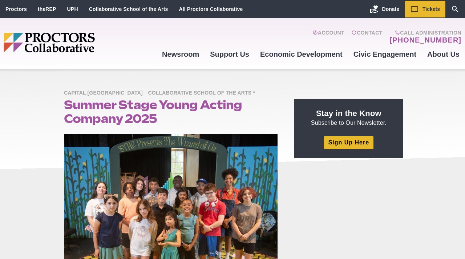  I want to click on p: Subscribe to Our Newsletter., so click(349, 117).